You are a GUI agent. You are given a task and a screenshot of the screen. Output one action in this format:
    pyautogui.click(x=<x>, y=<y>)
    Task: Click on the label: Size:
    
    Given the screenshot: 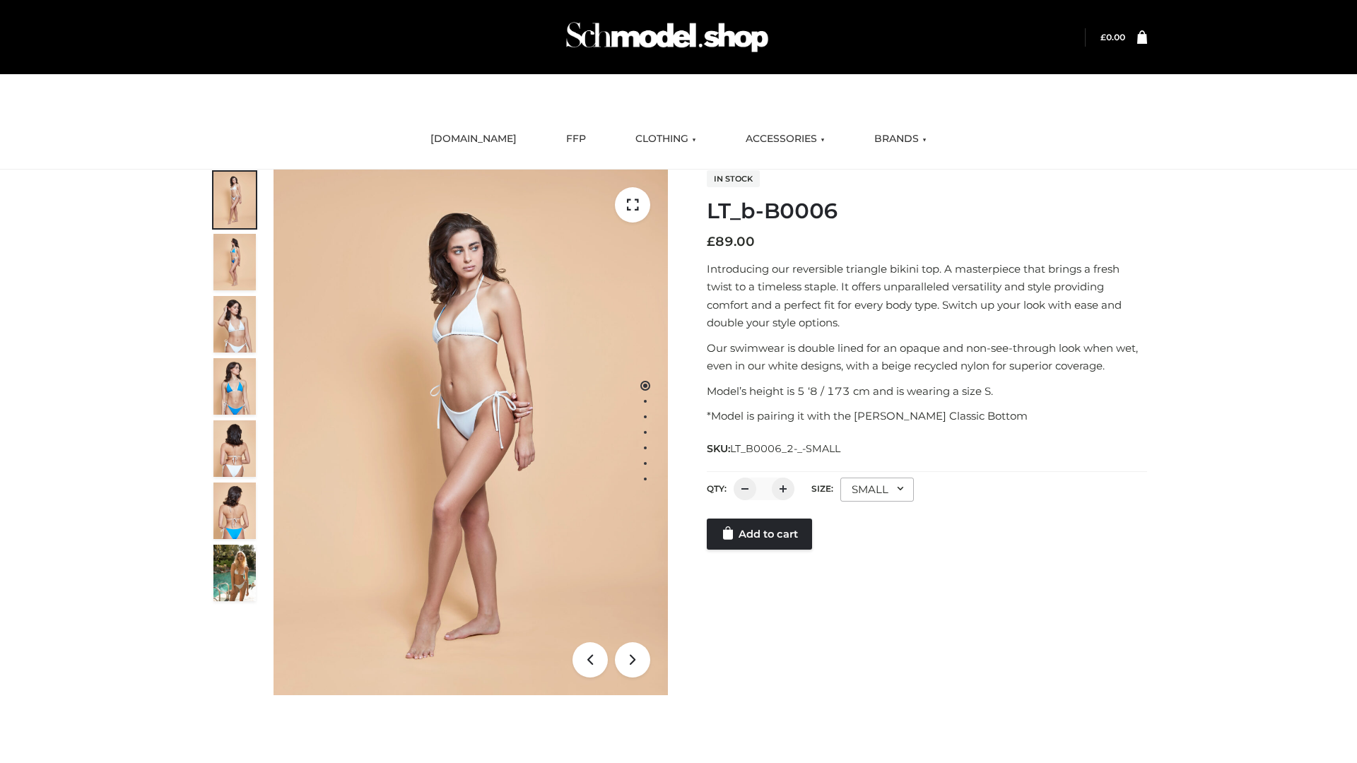 What is the action you would take?
    pyautogui.click(x=822, y=488)
    